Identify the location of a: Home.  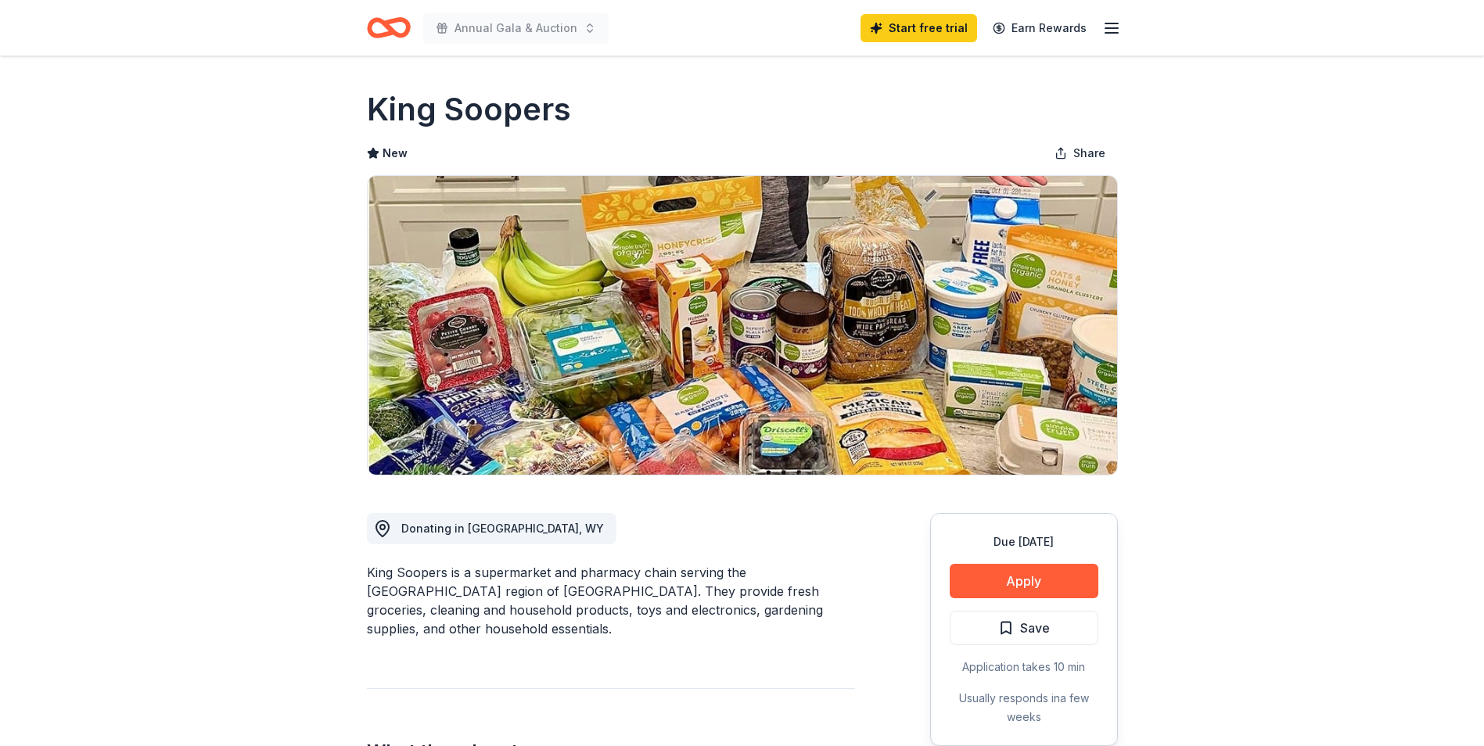
(389, 27).